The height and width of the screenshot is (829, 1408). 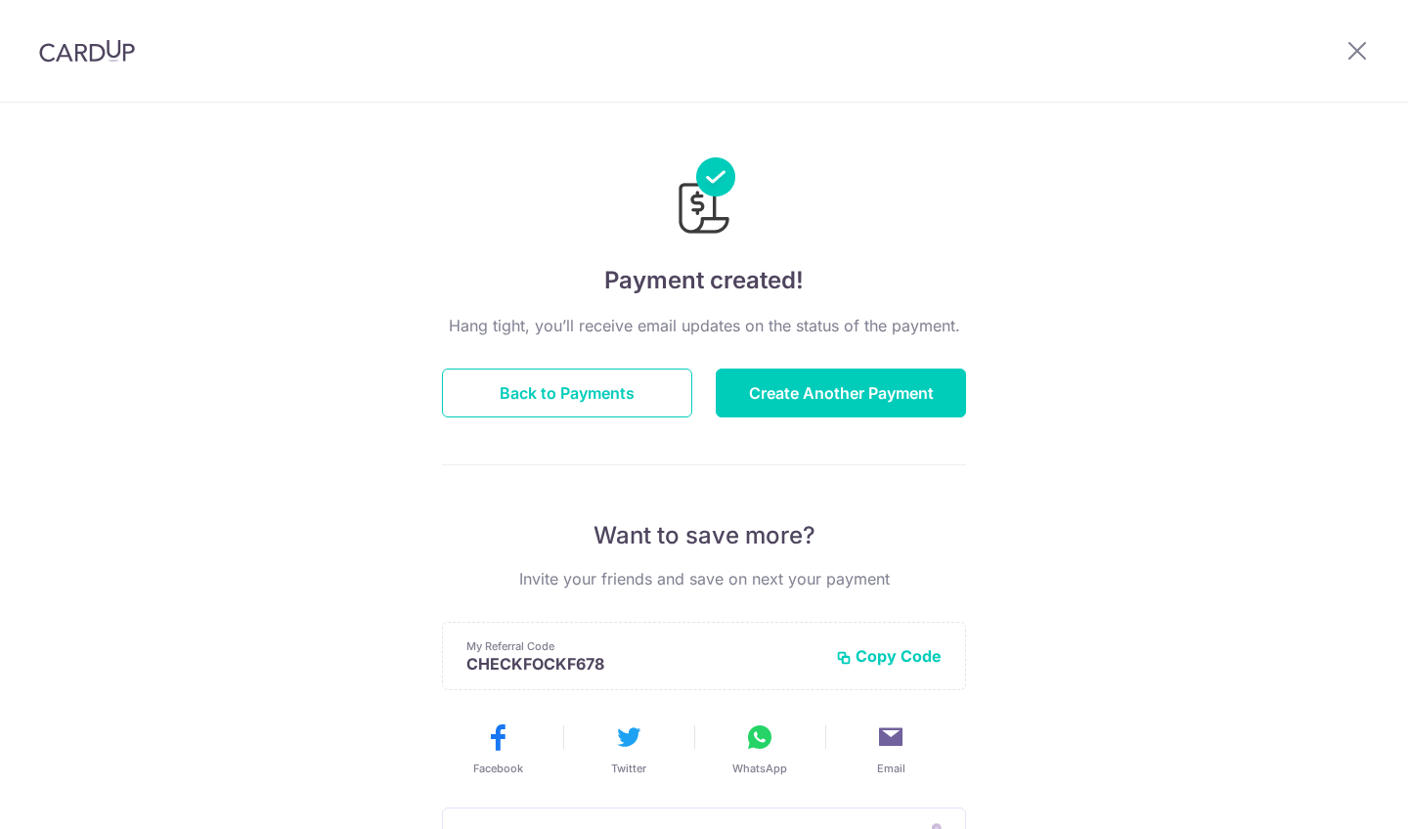 What do you see at coordinates (87, 51) in the screenshot?
I see `img: CardUp` at bounding box center [87, 51].